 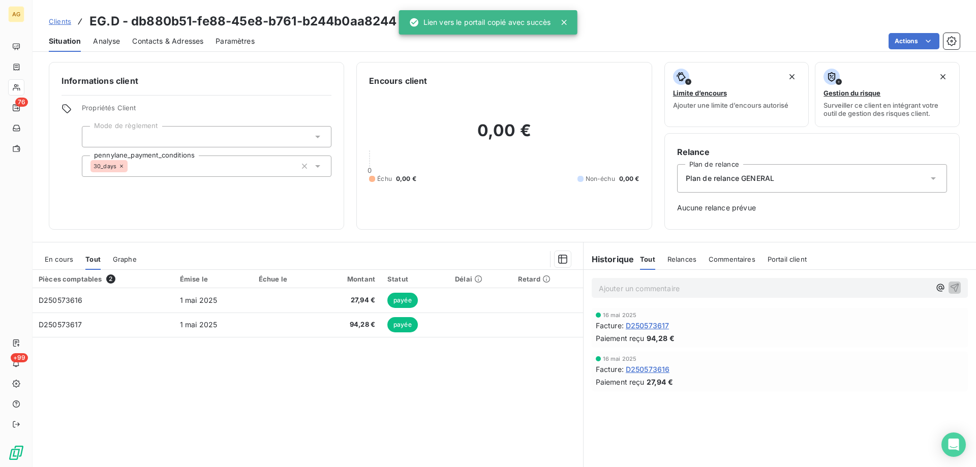 I want to click on div: Statut, so click(x=415, y=279).